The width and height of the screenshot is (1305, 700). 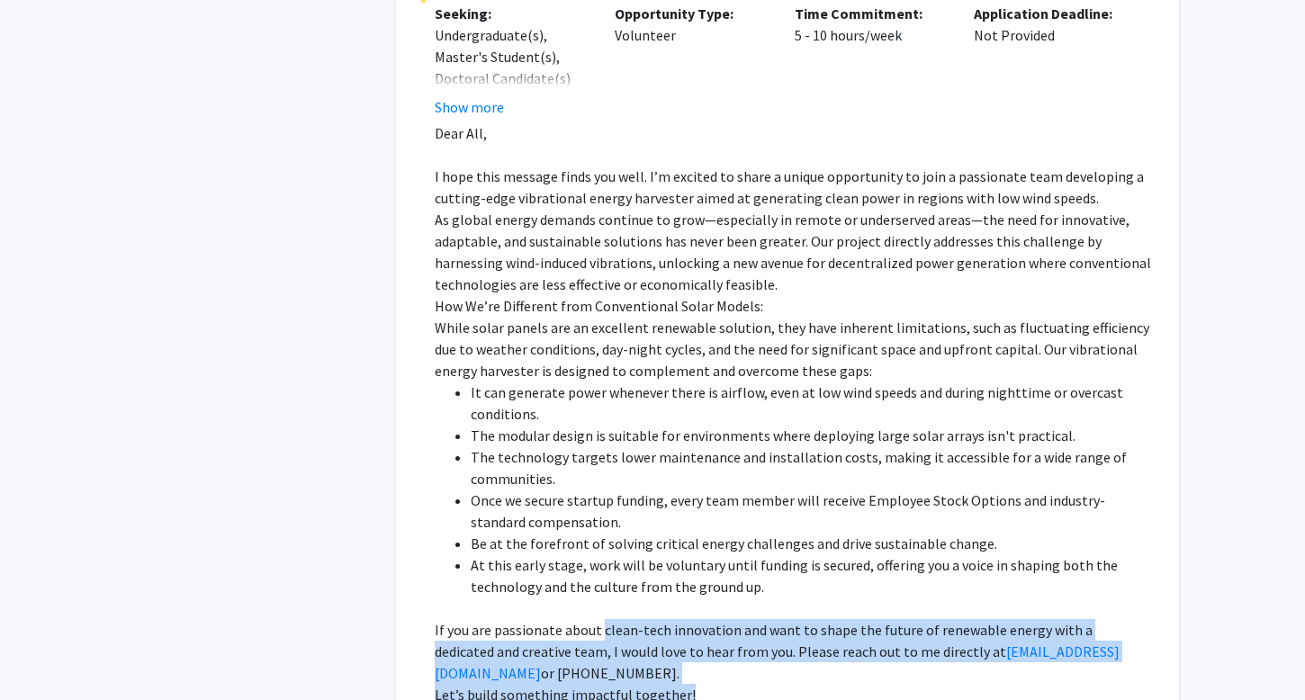 I want to click on span: How We’re Different from Conventional Solar Models:, so click(x=598, y=306).